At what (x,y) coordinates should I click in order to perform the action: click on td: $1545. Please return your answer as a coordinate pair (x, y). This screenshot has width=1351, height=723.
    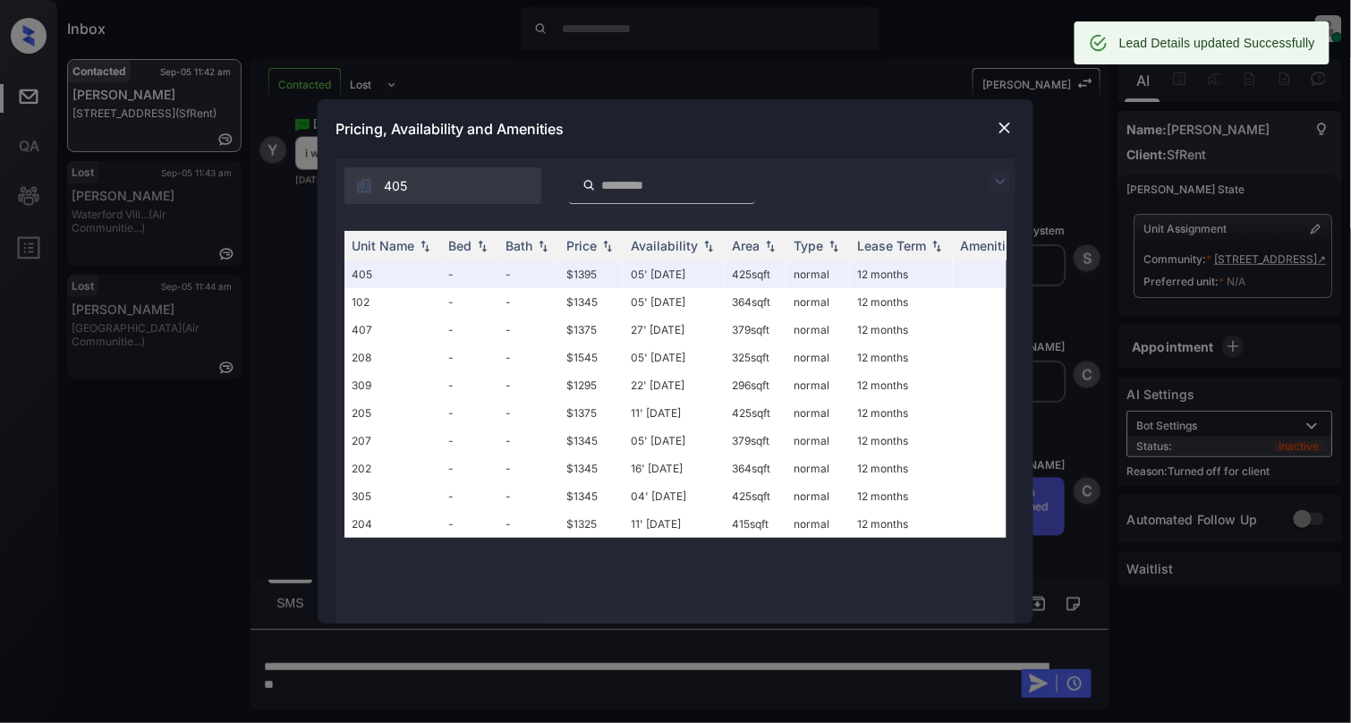
    Looking at the image, I should click on (592, 357).